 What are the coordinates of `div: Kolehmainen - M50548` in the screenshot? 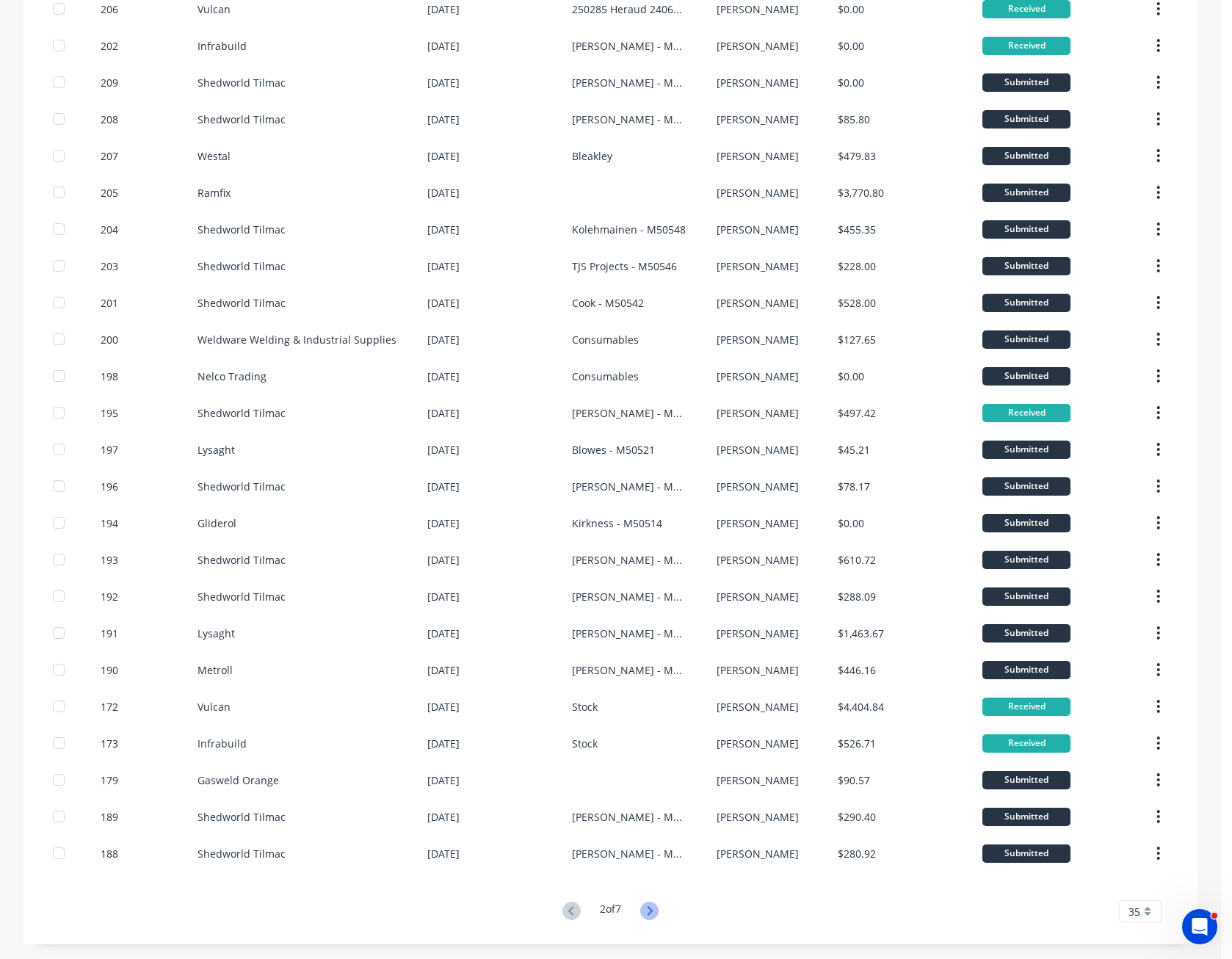 It's located at (628, 229).